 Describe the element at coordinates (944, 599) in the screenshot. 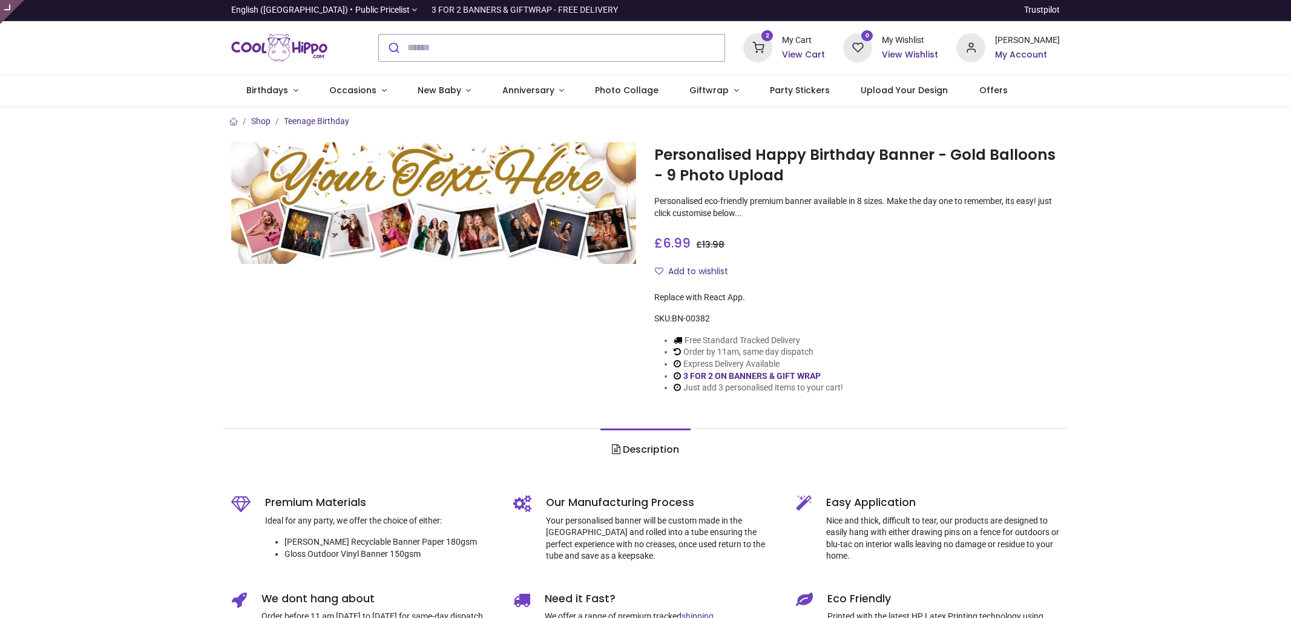

I see `h5: Eco Friendly` at that location.